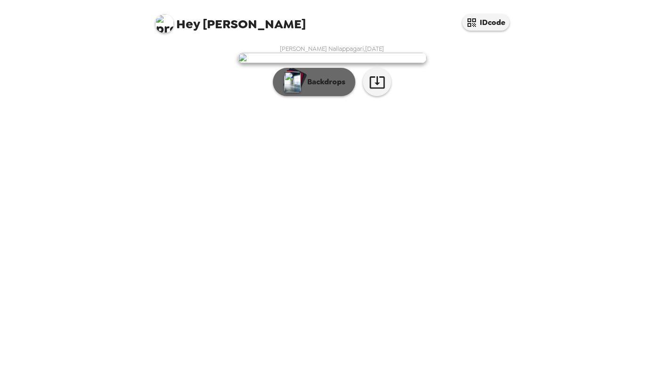 This screenshot has width=664, height=367. I want to click on p: Backdrops, so click(324, 82).